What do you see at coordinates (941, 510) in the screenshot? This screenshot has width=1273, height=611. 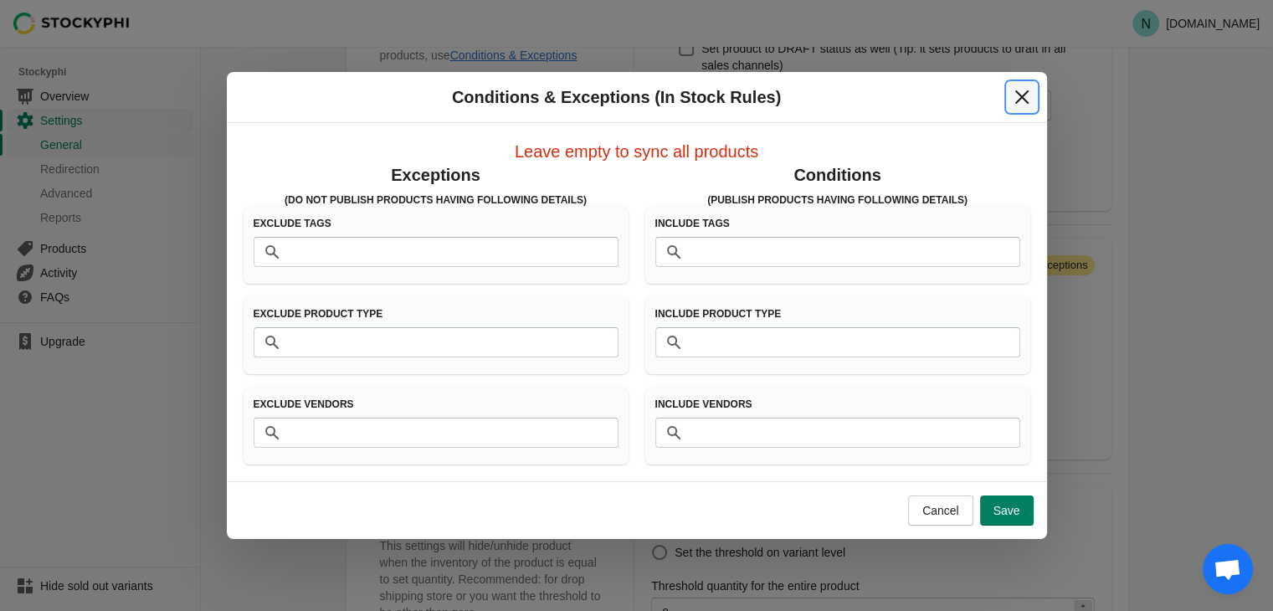 I see `button: Cancel` at bounding box center [941, 510].